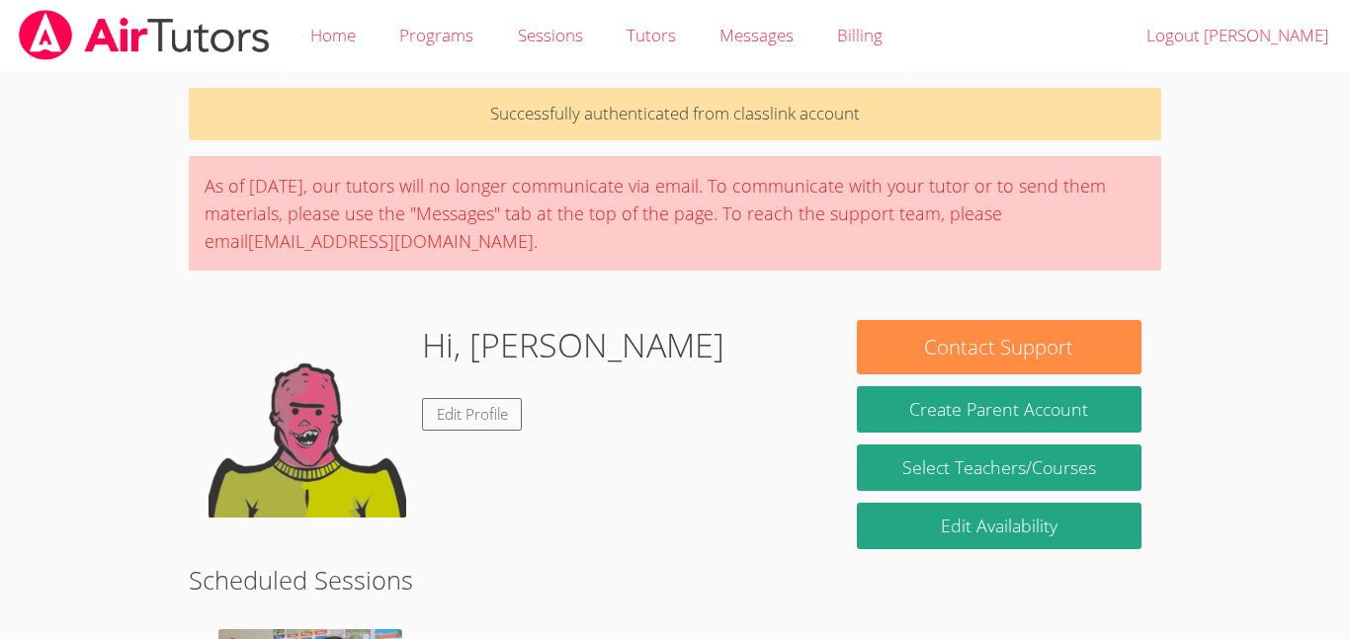 This screenshot has height=639, width=1350. What do you see at coordinates (756, 35) in the screenshot?
I see `span: Messages` at bounding box center [756, 35].